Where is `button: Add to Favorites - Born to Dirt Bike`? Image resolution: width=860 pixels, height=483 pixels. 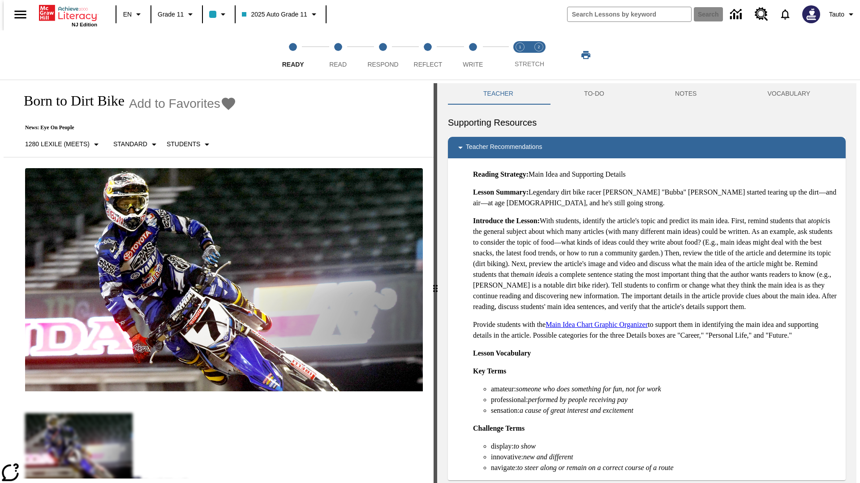
button: Add to Favorites - Born to Dirt Bike is located at coordinates (183, 103).